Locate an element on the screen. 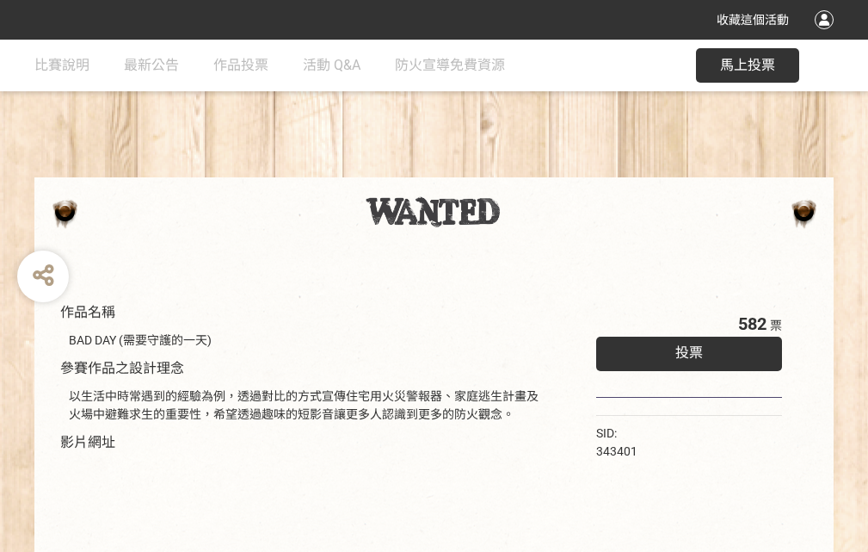 The width and height of the screenshot is (868, 552). span: 防火宣導免費資源 is located at coordinates (450, 65).